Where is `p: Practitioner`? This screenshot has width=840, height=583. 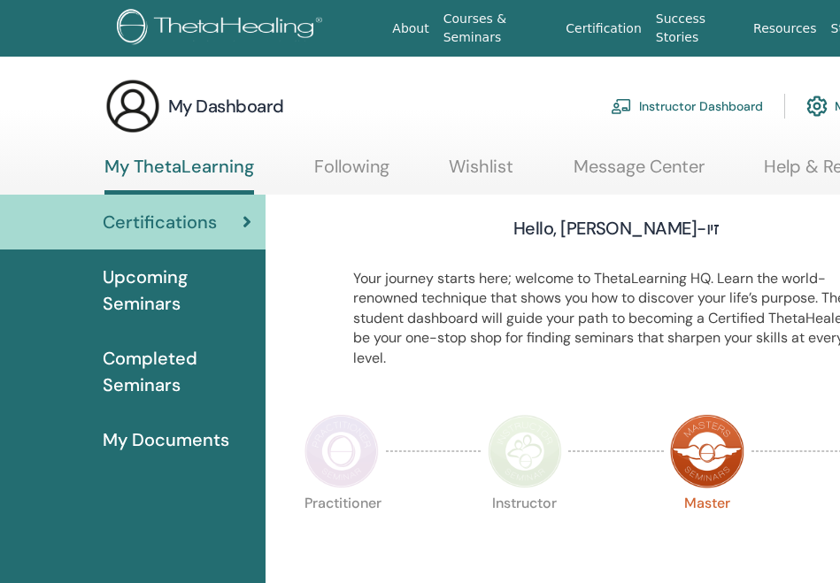 p: Practitioner is located at coordinates (342, 534).